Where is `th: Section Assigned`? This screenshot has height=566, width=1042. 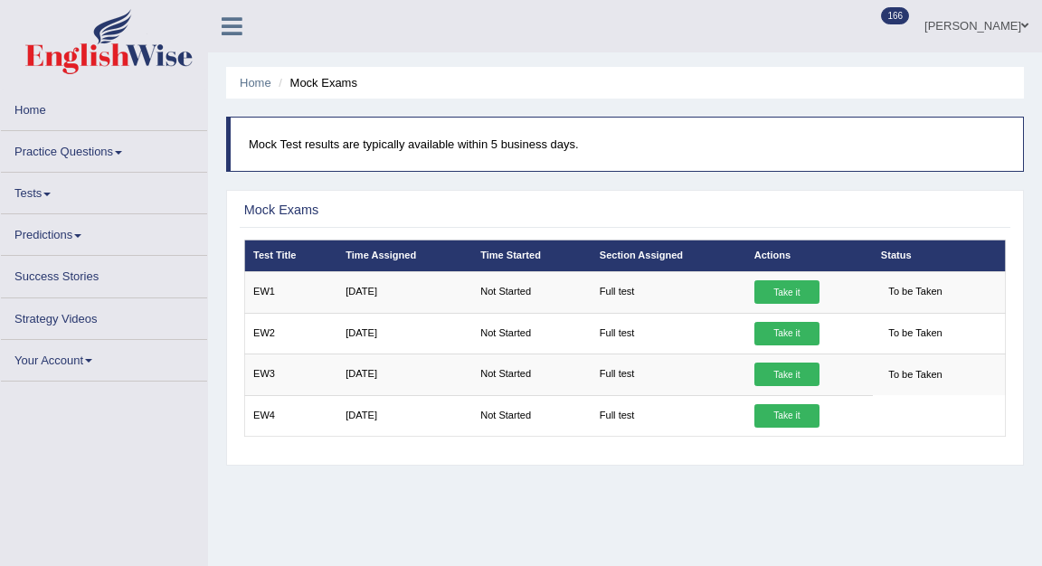 th: Section Assigned is located at coordinates (667, 255).